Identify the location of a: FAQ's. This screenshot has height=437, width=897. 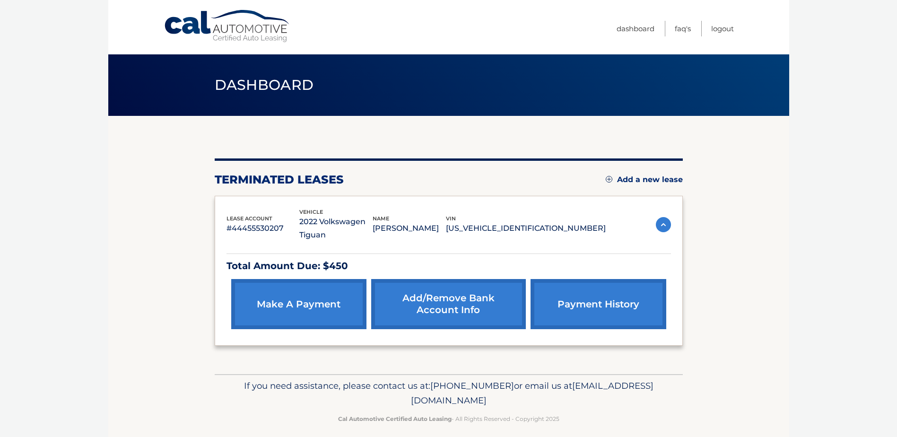
(683, 28).